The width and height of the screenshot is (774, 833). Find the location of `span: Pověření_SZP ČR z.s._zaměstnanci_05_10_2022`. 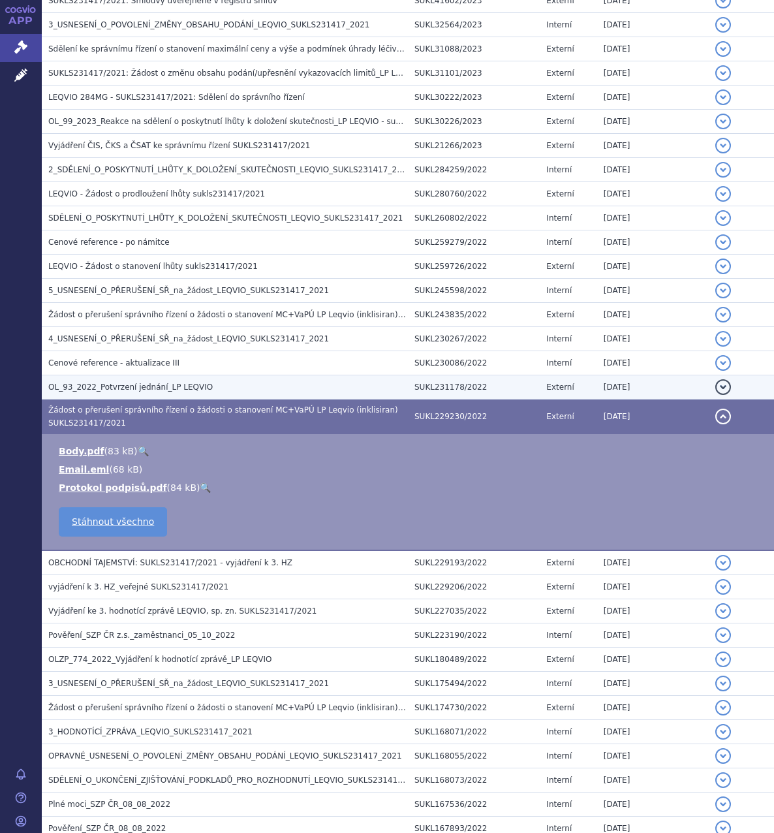

span: Pověření_SZP ČR z.s._zaměstnanci_05_10_2022 is located at coordinates (142, 635).